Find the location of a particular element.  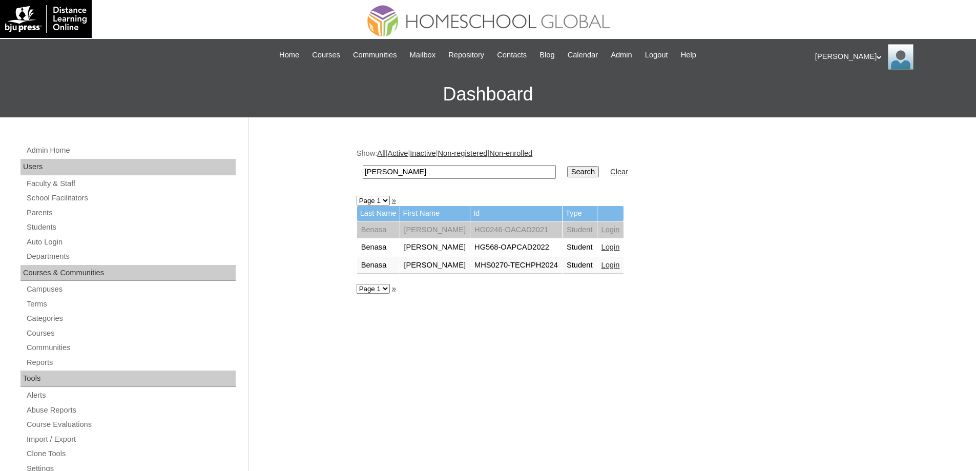

td: Type is located at coordinates (580, 213).